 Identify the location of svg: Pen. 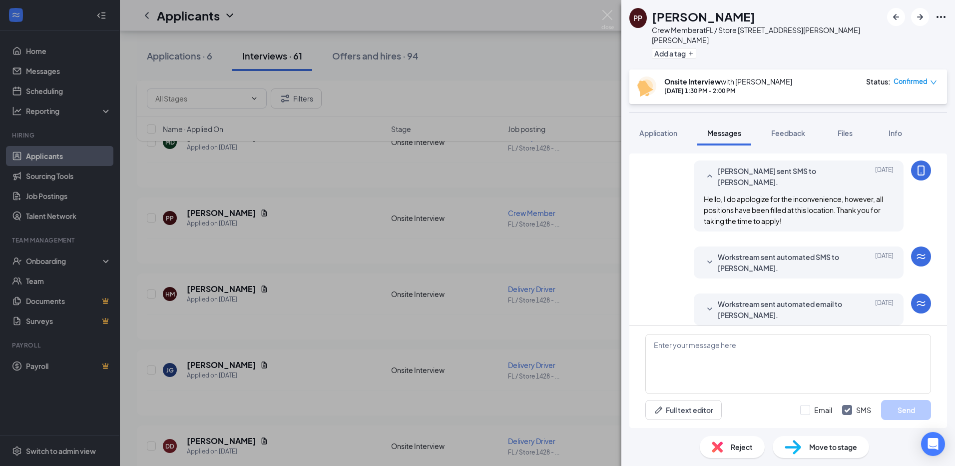
(659, 410).